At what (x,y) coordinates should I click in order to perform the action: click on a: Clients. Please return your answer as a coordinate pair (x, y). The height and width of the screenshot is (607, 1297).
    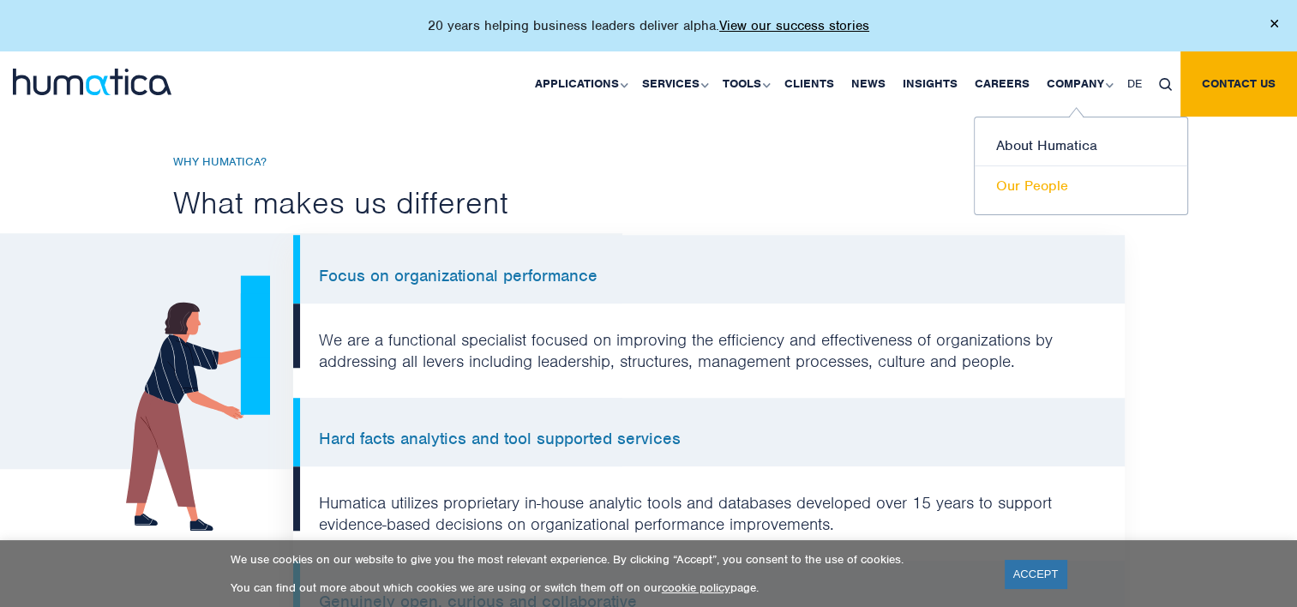
    Looking at the image, I should click on (809, 84).